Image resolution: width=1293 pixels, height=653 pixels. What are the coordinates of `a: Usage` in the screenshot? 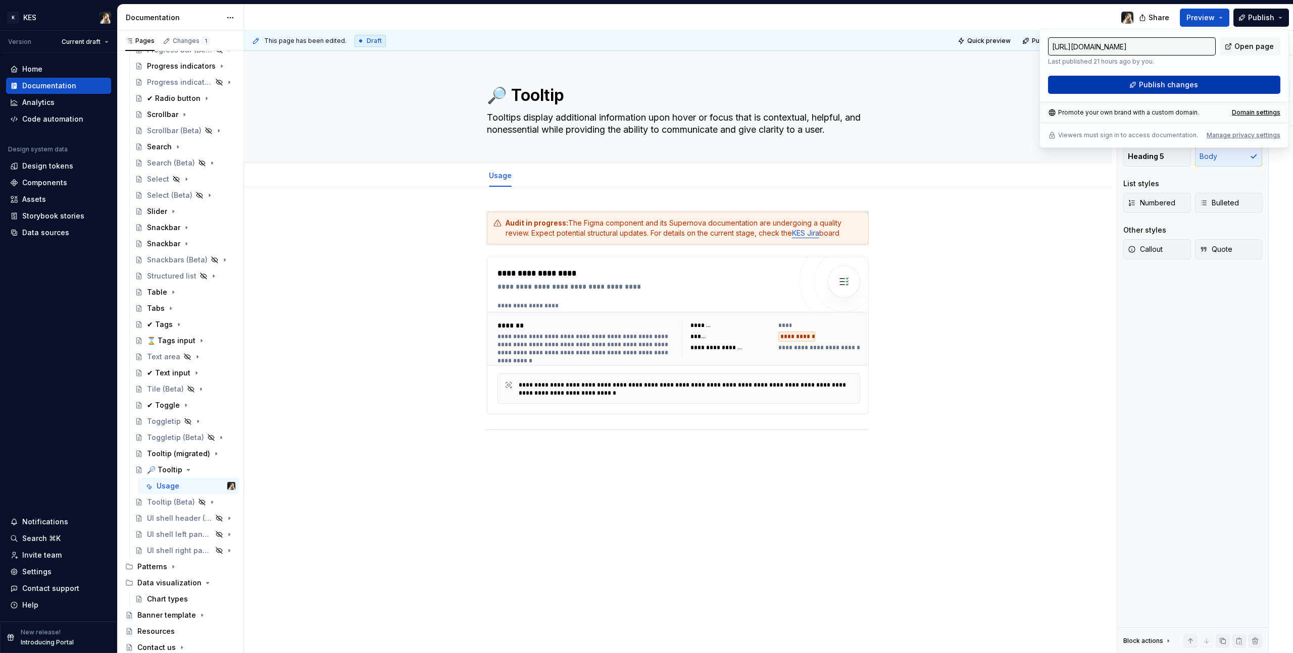 It's located at (500, 175).